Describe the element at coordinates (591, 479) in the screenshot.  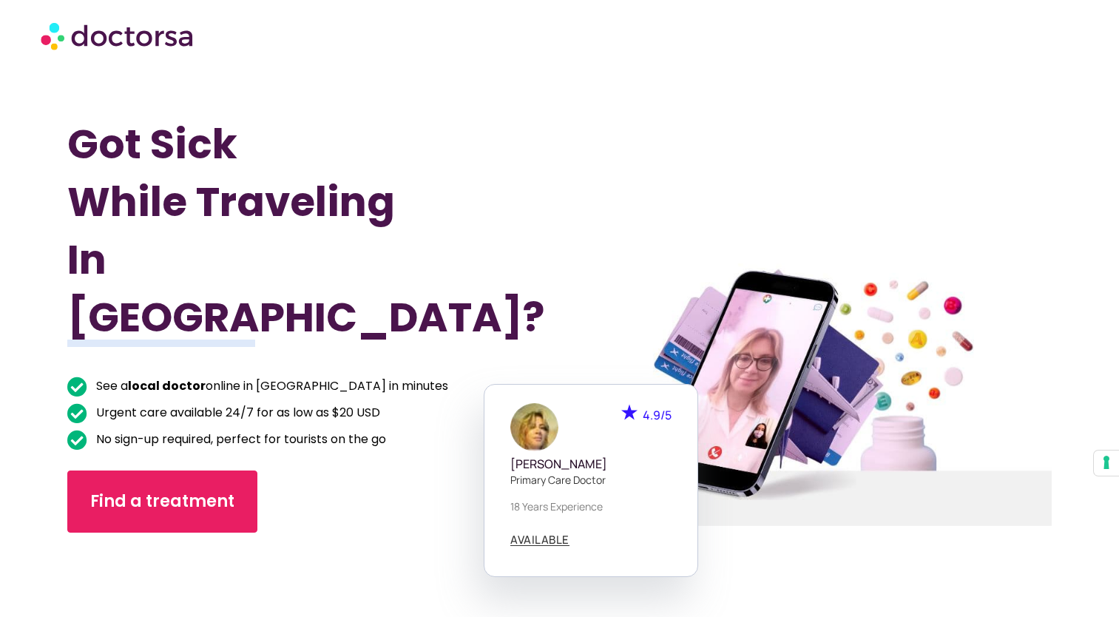
I see `p: Primary care doctor` at that location.